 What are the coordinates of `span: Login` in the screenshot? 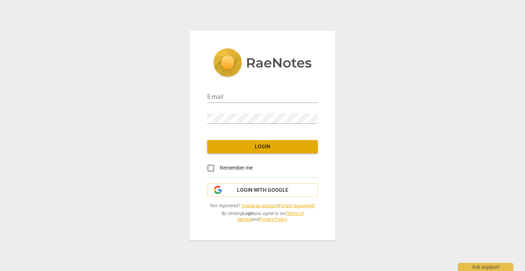 It's located at (262, 147).